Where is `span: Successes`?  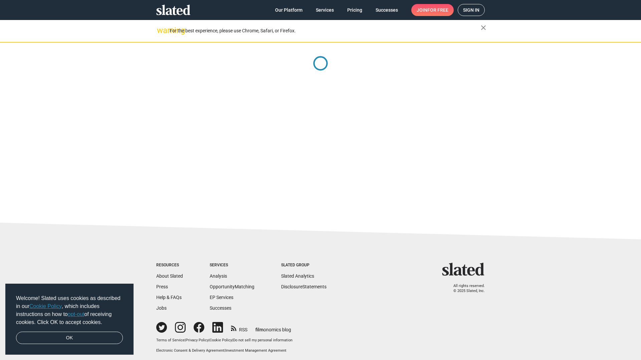 span: Successes is located at coordinates (387, 10).